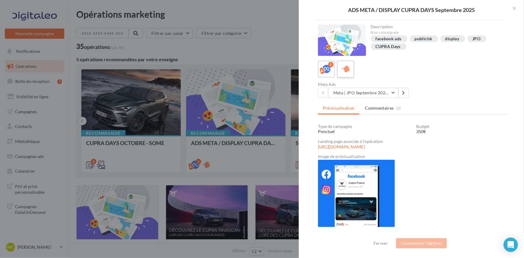  I want to click on div: Budget, so click(463, 126).